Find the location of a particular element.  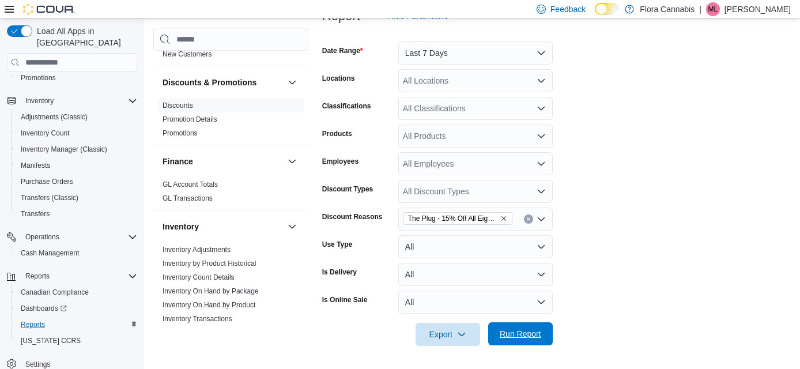

label: Is Online Sale is located at coordinates (345, 300).